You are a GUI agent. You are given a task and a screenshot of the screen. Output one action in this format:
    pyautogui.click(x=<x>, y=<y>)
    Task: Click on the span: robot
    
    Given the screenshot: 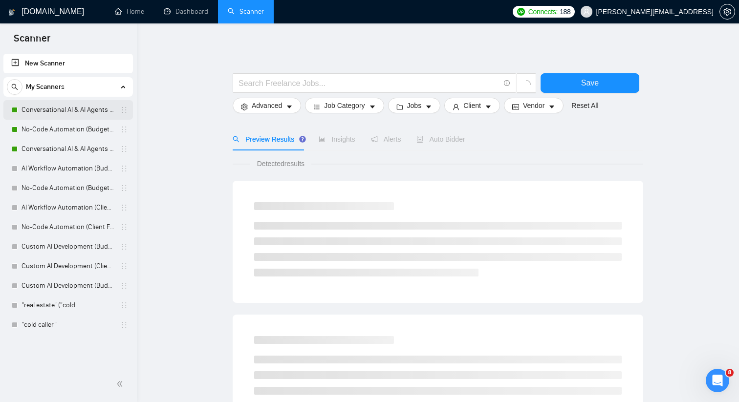 What is the action you would take?
    pyautogui.click(x=420, y=139)
    